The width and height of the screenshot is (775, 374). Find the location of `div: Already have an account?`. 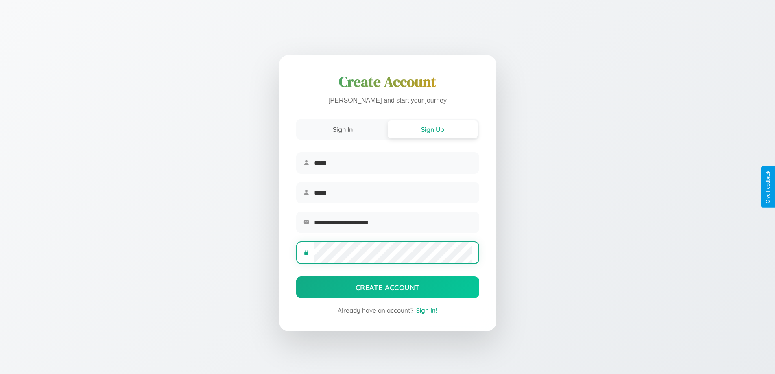

div: Already have an account? is located at coordinates (388, 310).